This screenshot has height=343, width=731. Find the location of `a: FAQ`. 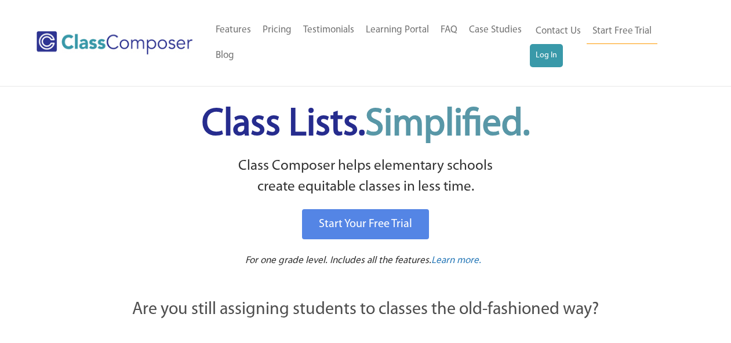

a: FAQ is located at coordinates (448, 30).